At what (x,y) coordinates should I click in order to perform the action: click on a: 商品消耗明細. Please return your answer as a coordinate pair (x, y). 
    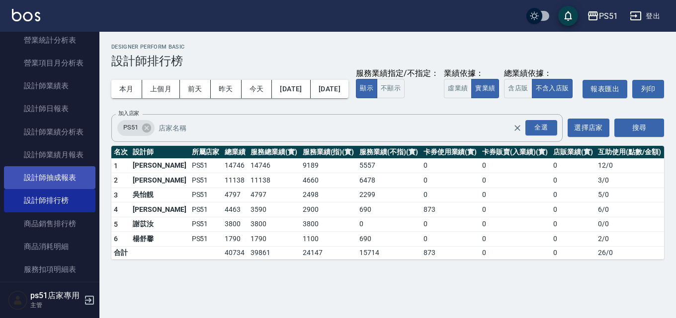
    Looking at the image, I should click on (50, 247).